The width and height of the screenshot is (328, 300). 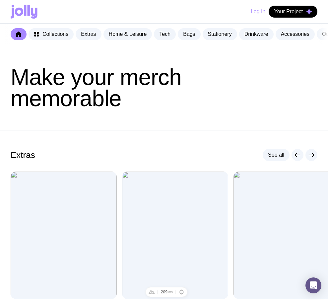 I want to click on a: Extras, so click(x=88, y=34).